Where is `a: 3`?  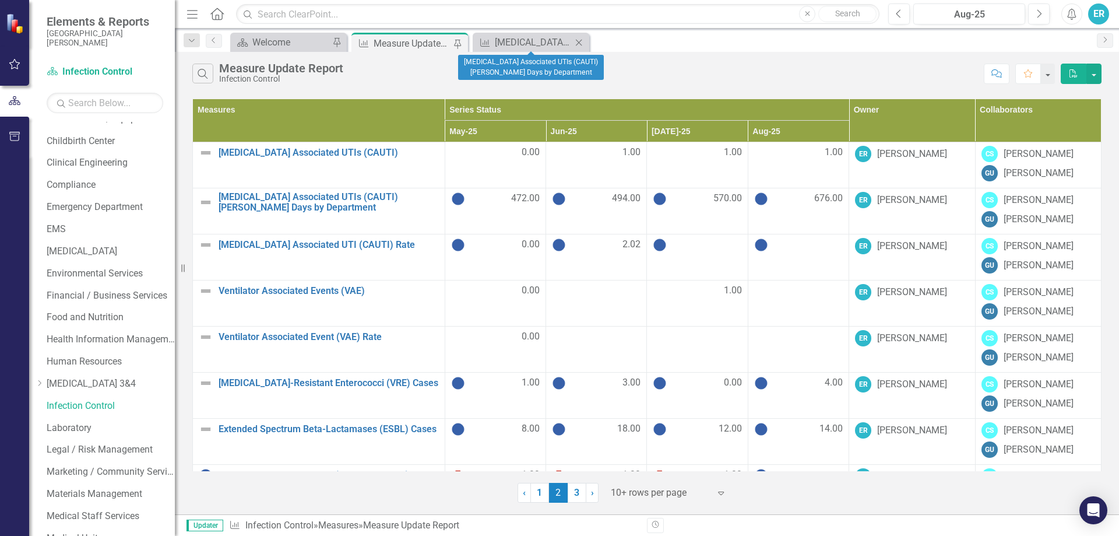
a: 3 is located at coordinates (577, 493).